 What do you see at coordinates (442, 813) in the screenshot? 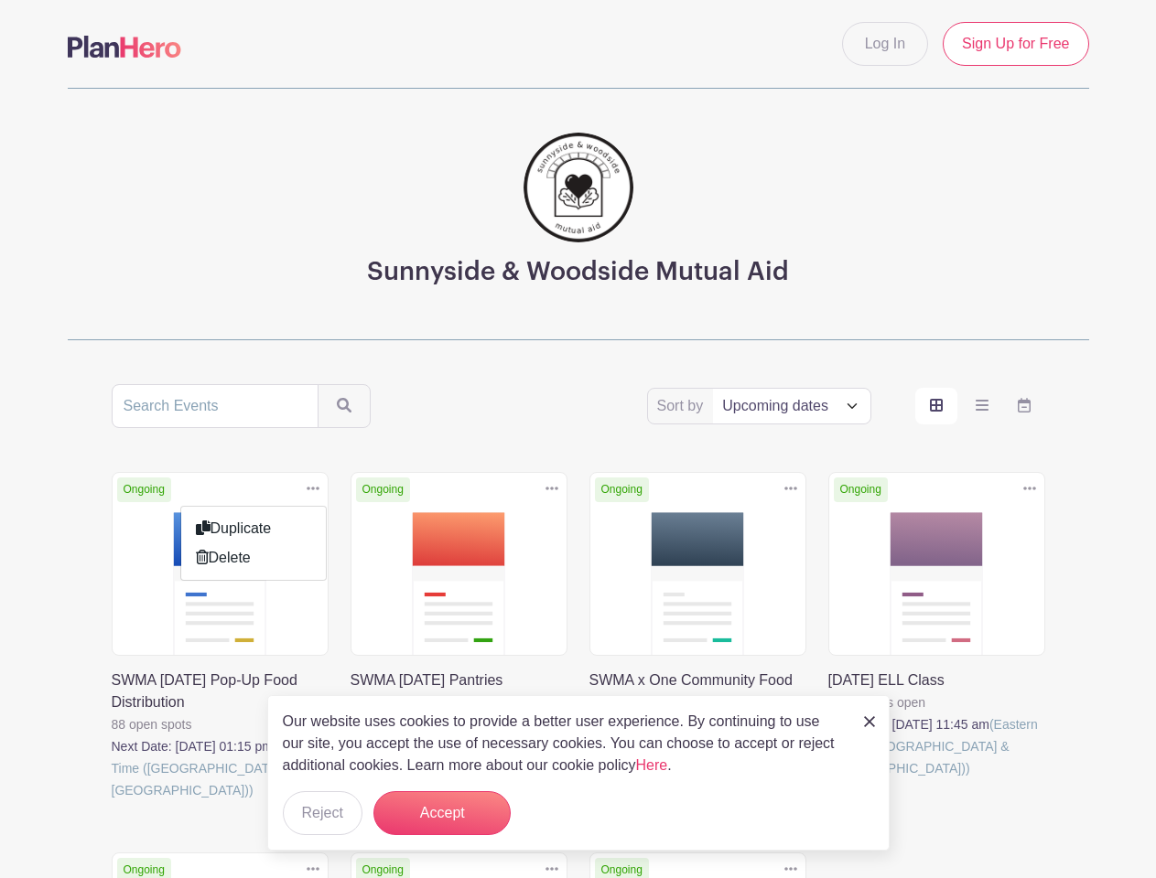
I see `button: Accept` at bounding box center [442, 813].